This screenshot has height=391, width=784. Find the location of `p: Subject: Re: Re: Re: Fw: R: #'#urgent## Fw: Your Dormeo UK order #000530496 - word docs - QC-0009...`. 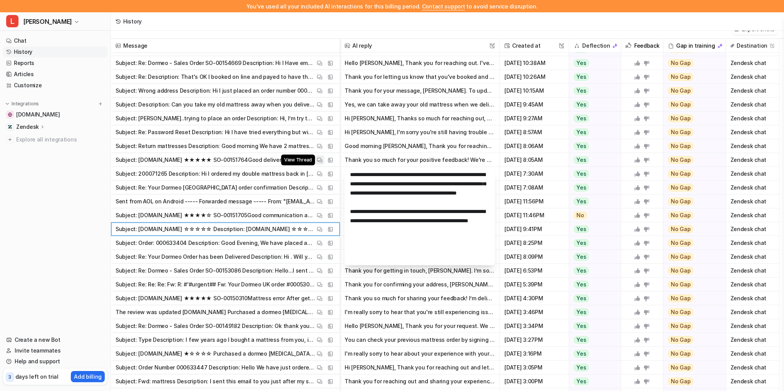

p: Subject: Re: Re: Re: Fw: R: #'#urgent## Fw: Your Dormeo UK order #000530496 - word docs - QC-0009... is located at coordinates (215, 285).